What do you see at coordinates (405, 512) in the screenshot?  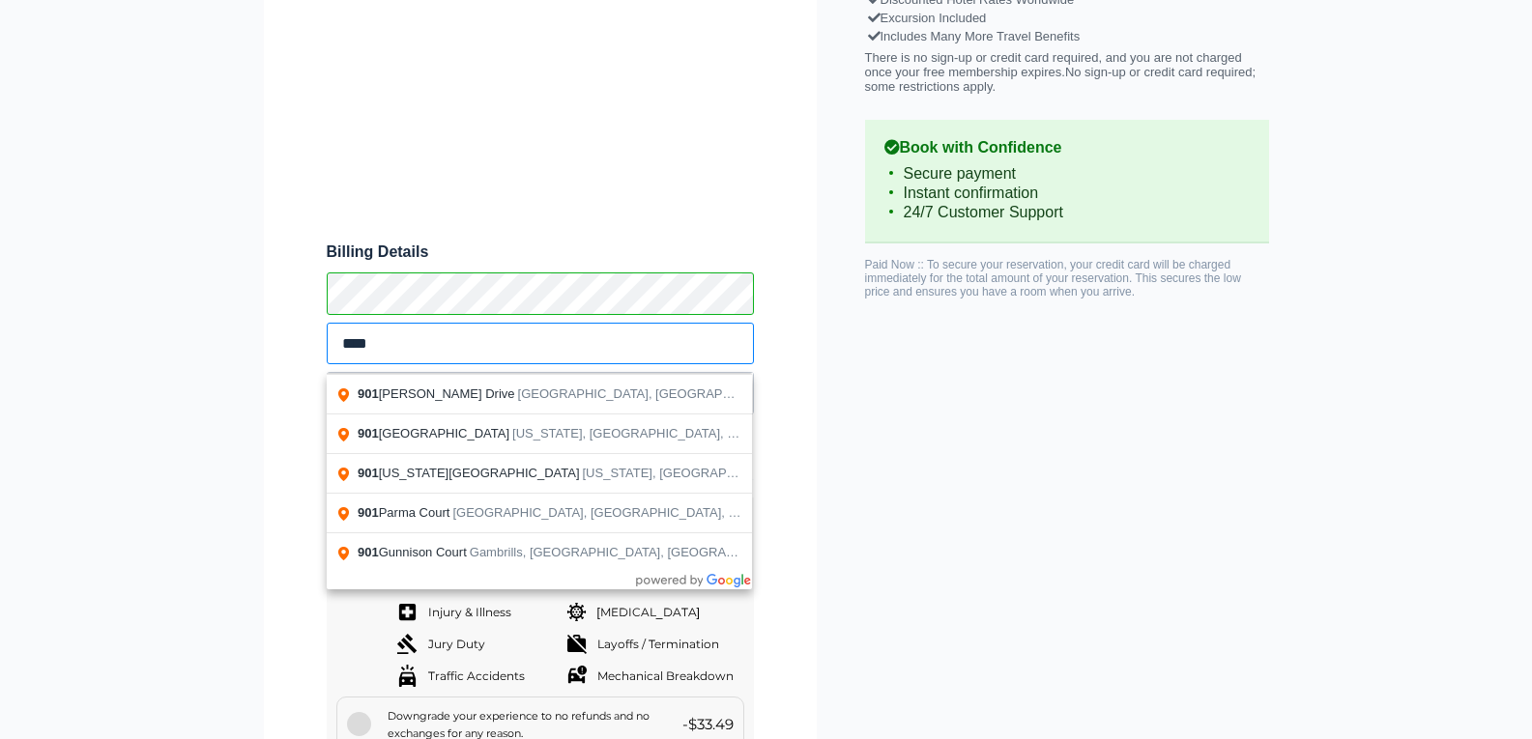 I see `span: Parma Court` at bounding box center [405, 512].